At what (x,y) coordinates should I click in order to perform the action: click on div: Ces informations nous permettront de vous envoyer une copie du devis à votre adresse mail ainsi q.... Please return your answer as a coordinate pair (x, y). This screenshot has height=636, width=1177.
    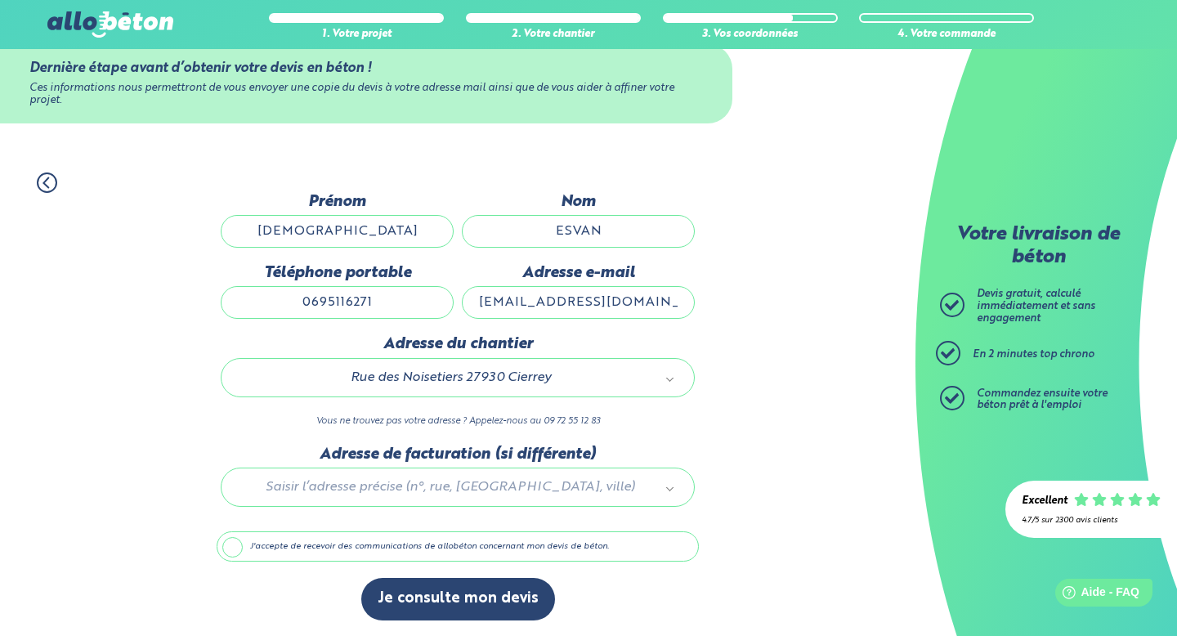
    Looking at the image, I should click on (366, 94).